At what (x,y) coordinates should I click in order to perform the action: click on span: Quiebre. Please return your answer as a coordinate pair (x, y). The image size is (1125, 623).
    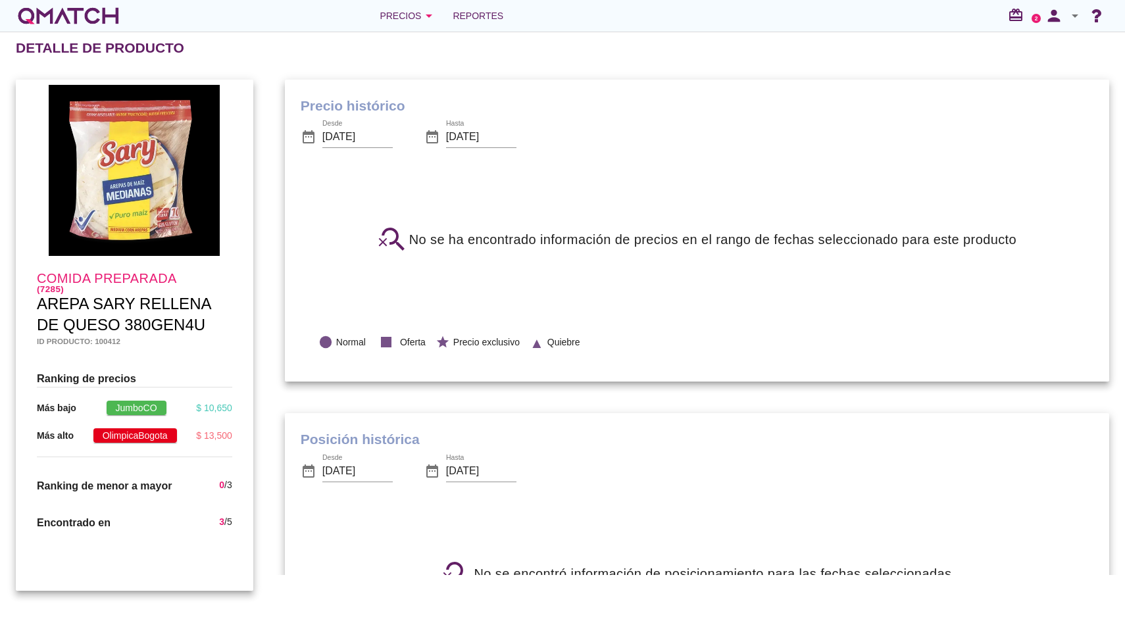
    Looking at the image, I should click on (564, 342).